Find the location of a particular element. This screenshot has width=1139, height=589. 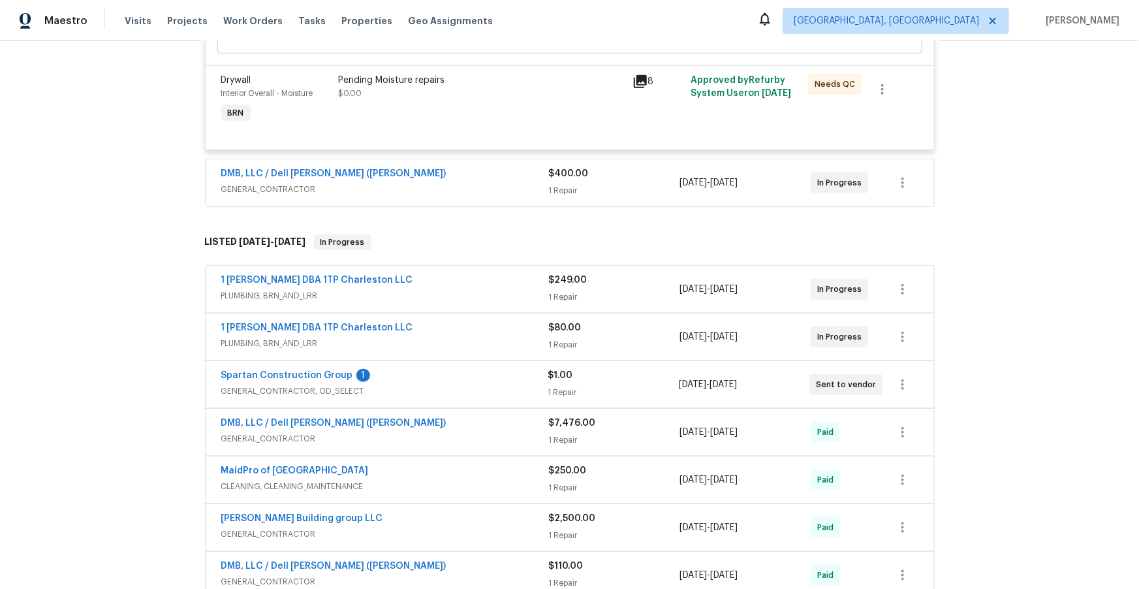

span: Projects is located at coordinates (187, 21).